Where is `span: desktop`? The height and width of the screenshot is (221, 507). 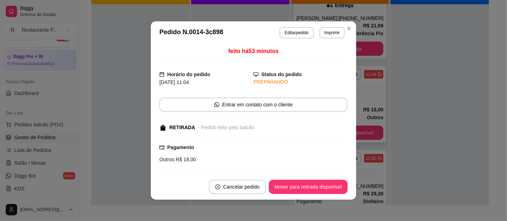
span: desktop is located at coordinates (256, 74).